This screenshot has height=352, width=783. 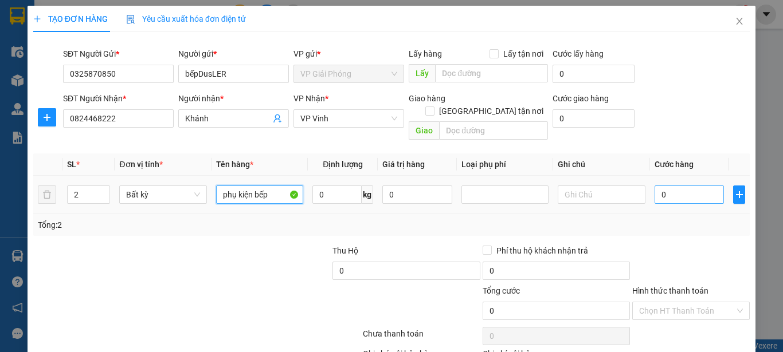 I want to click on input: 0, so click(x=417, y=195).